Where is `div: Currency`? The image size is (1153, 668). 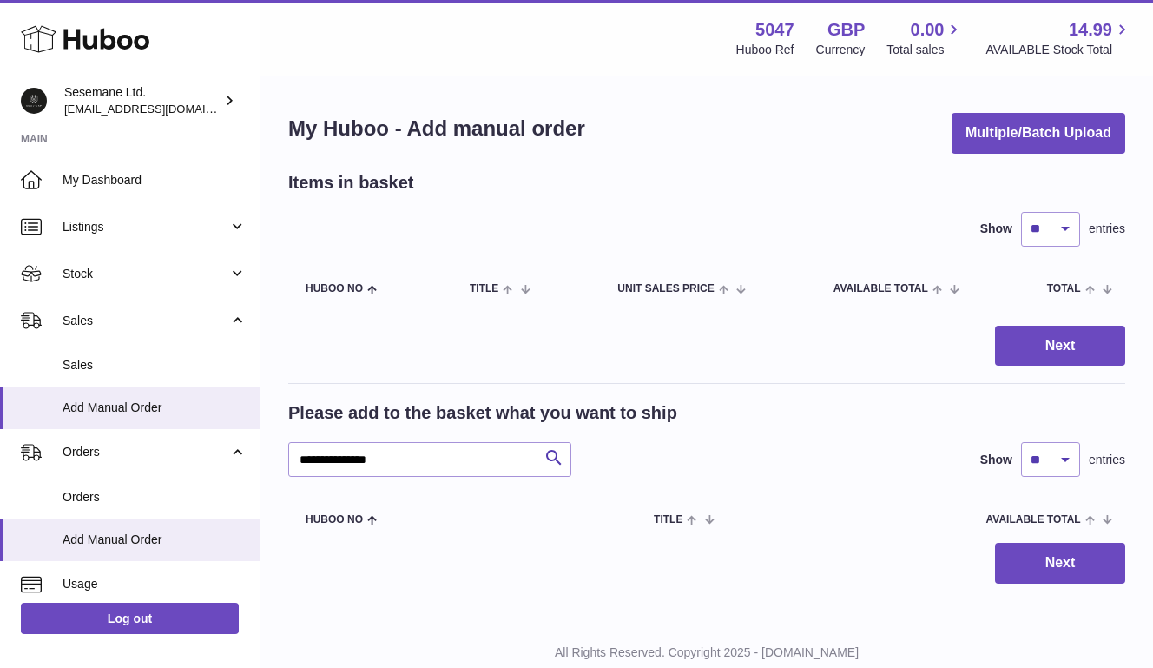
div: Currency is located at coordinates (840, 49).